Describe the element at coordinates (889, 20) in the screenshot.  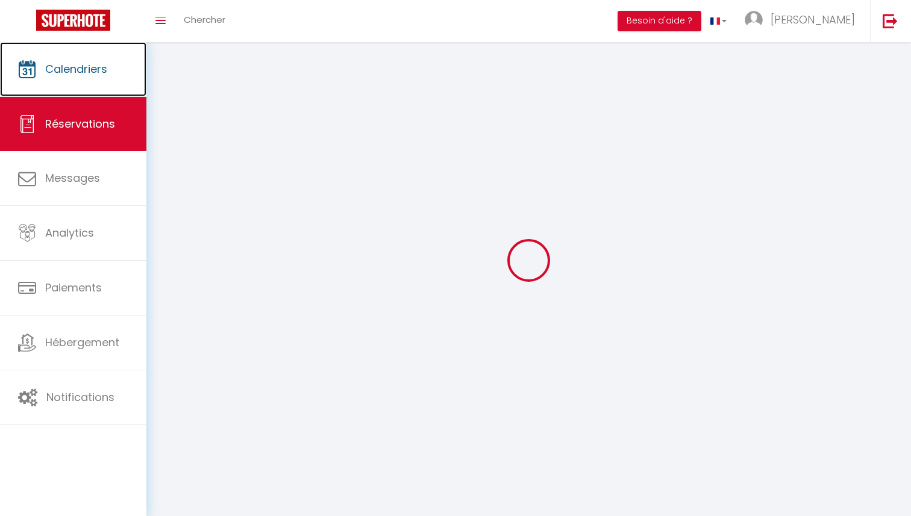
I see `img: logout` at that location.